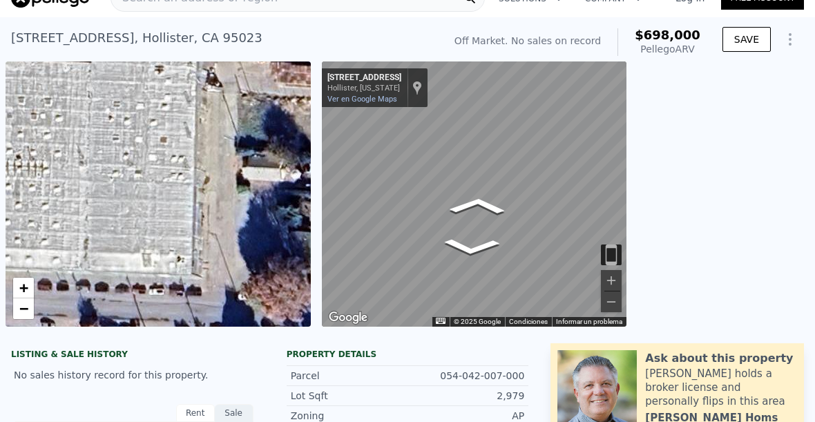 Image resolution: width=815 pixels, height=422 pixels. What do you see at coordinates (529, 321) in the screenshot?
I see `a: Condiciones (se abre en una nueva pestaña)` at bounding box center [529, 321].